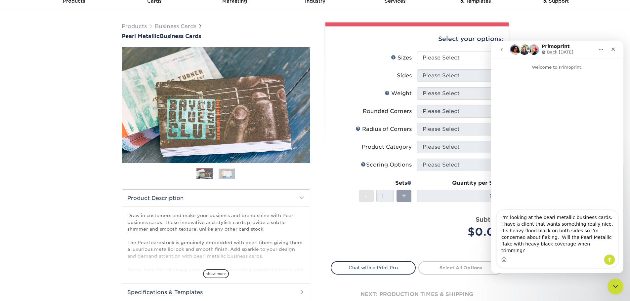 This screenshot has width=630, height=301. I want to click on div: Product Category, so click(387, 147).